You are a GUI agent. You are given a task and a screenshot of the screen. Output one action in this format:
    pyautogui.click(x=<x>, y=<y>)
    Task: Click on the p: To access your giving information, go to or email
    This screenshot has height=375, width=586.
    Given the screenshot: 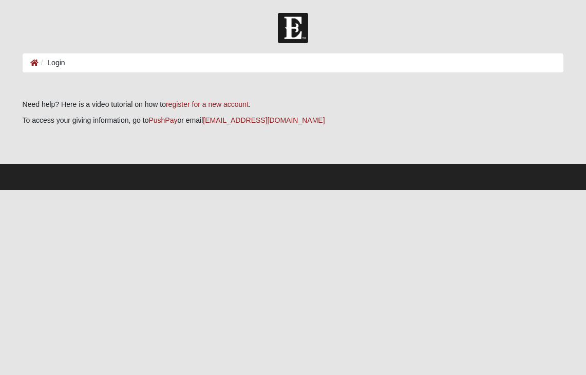 What is the action you would take?
    pyautogui.click(x=293, y=120)
    